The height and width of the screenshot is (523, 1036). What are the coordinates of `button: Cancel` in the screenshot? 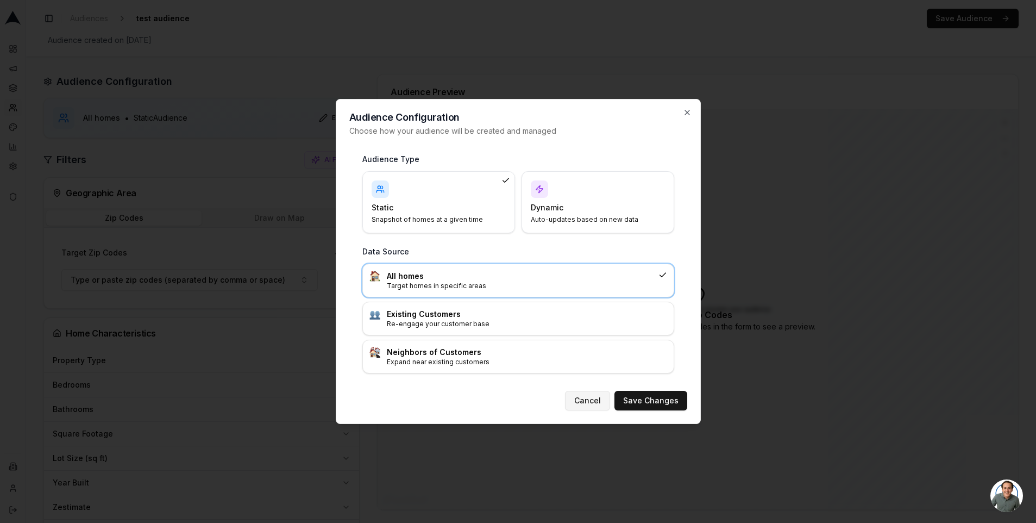 It's located at (587, 400).